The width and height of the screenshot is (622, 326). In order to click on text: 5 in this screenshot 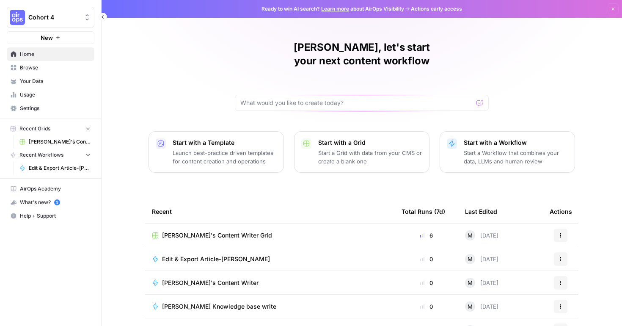, I will do `click(57, 202)`.